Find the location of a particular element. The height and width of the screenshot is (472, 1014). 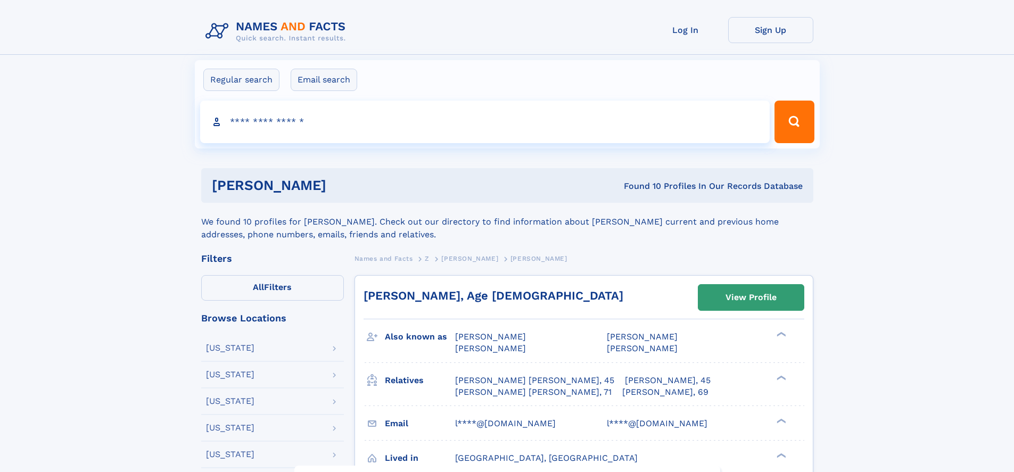

img: Logo Names and Facts is located at coordinates (278, 31).